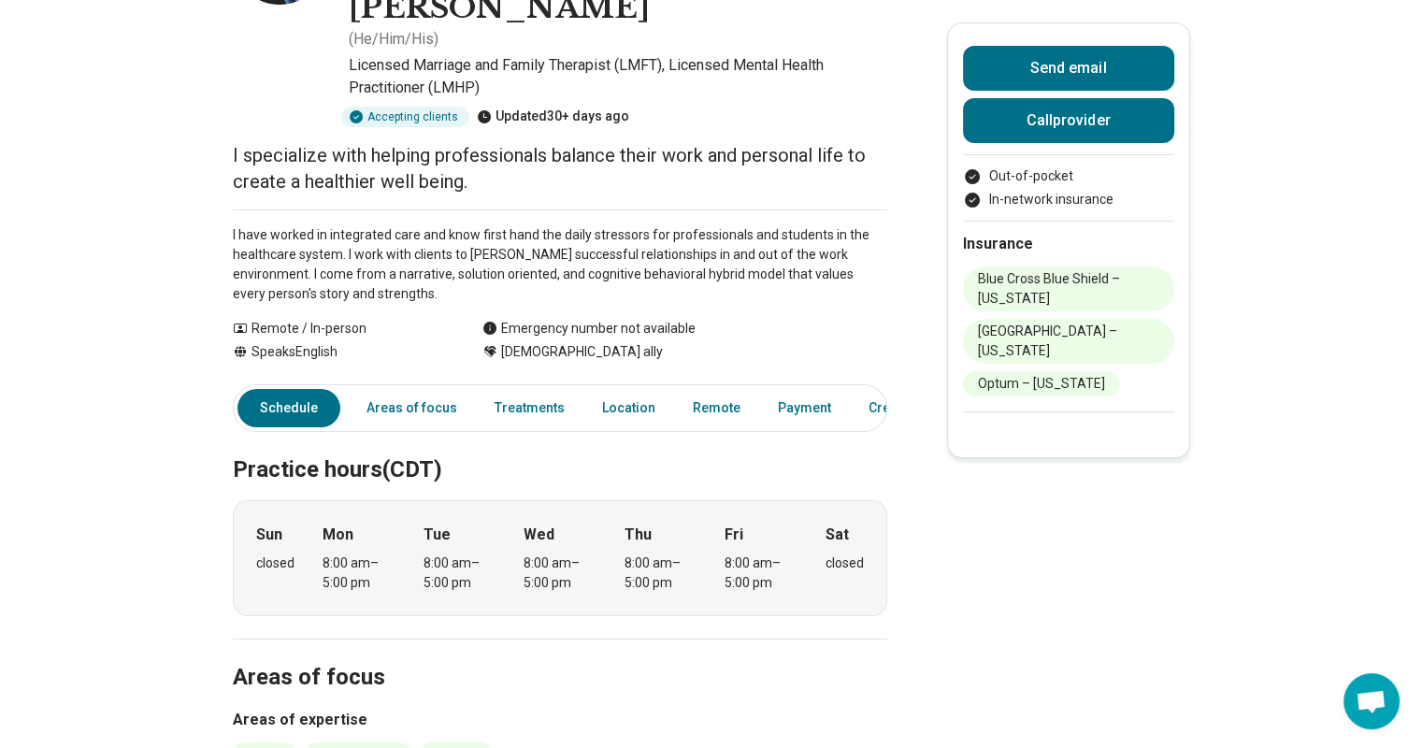 The height and width of the screenshot is (748, 1422). I want to click on div: When does the program meet?, so click(560, 558).